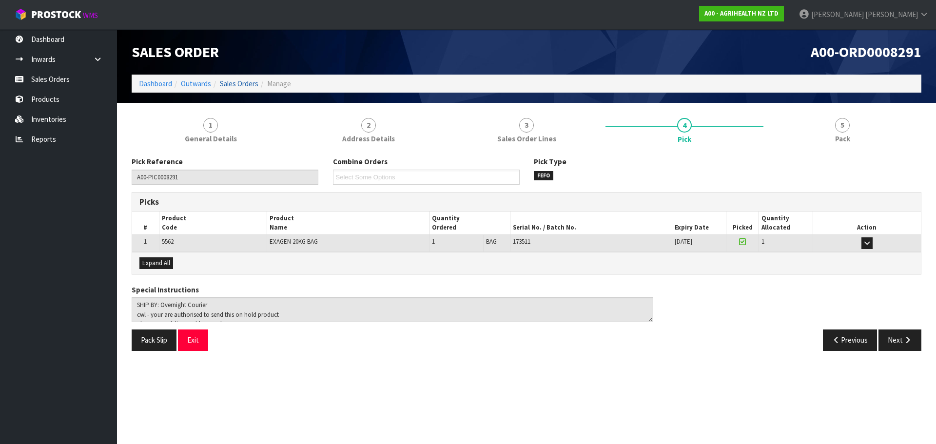 This screenshot has width=936, height=444. I want to click on small: WMS, so click(90, 15).